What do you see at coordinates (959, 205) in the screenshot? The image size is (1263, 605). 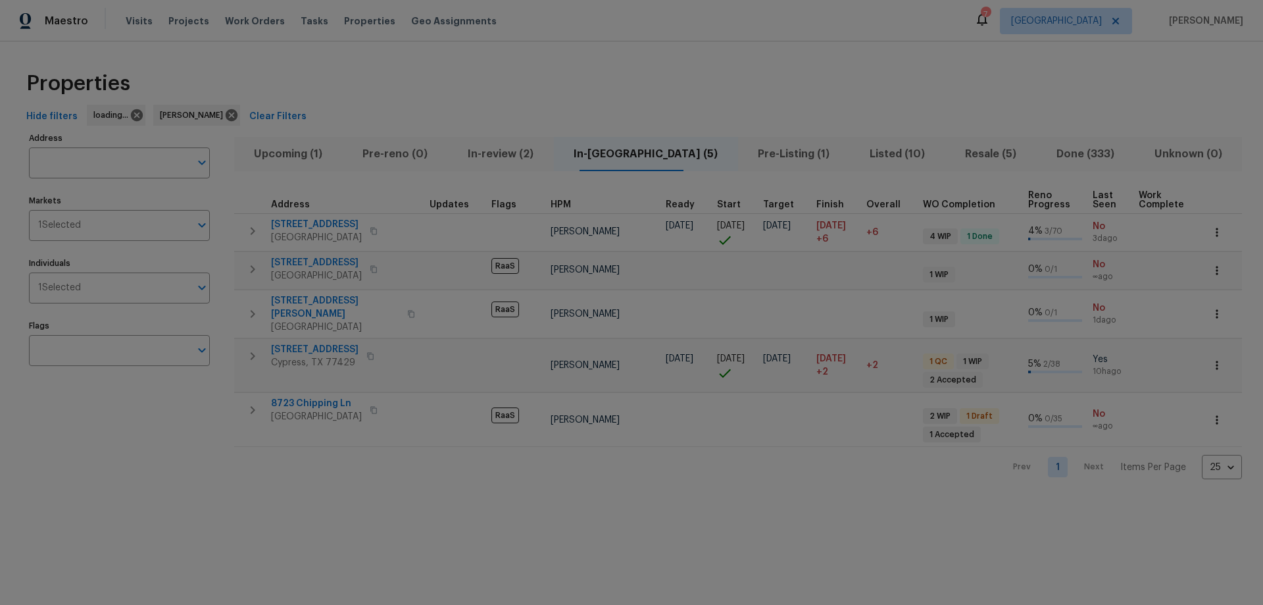 I see `span: WO Completion` at bounding box center [959, 205].